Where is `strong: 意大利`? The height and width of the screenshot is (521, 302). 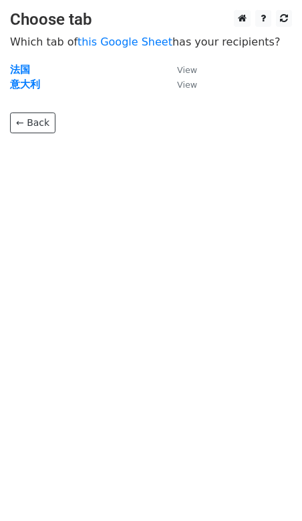
strong: 意大利 is located at coordinates (25, 84).